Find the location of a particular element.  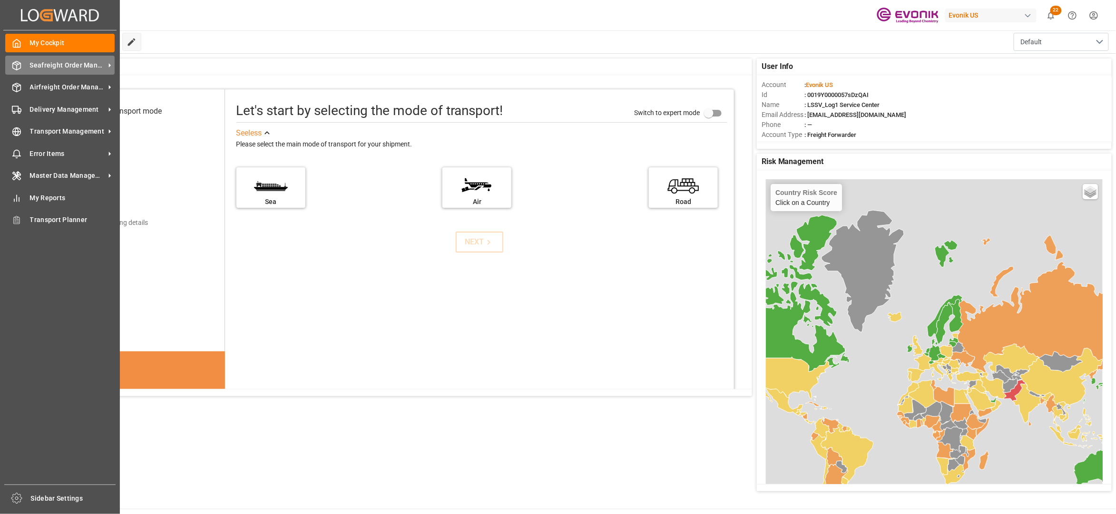

span: : LSSV_Log1 Service Center is located at coordinates (842, 105).